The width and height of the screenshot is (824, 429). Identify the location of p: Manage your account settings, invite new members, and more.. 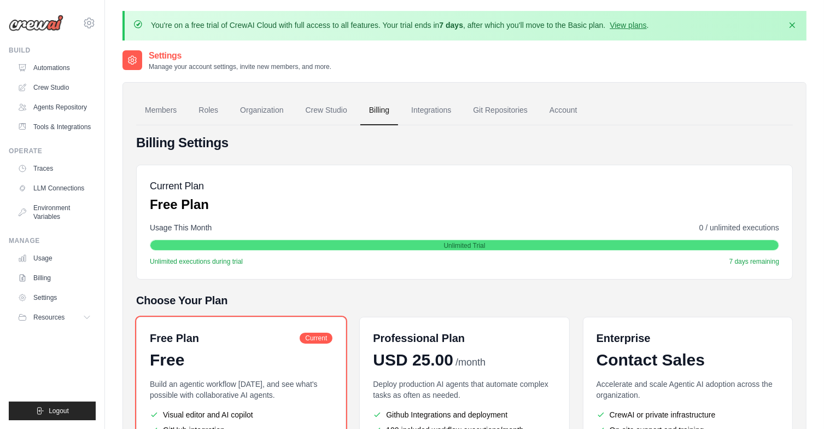
(240, 67).